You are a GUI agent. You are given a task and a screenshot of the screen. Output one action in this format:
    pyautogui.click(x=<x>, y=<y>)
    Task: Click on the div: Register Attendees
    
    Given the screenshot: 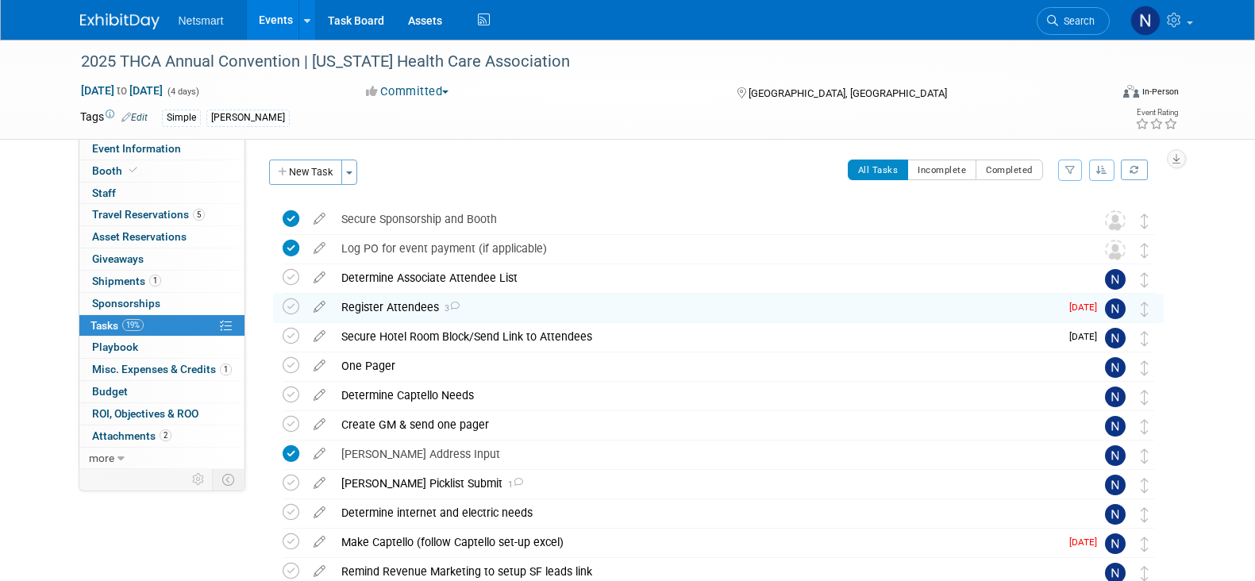 What is the action you would take?
    pyautogui.click(x=696, y=307)
    